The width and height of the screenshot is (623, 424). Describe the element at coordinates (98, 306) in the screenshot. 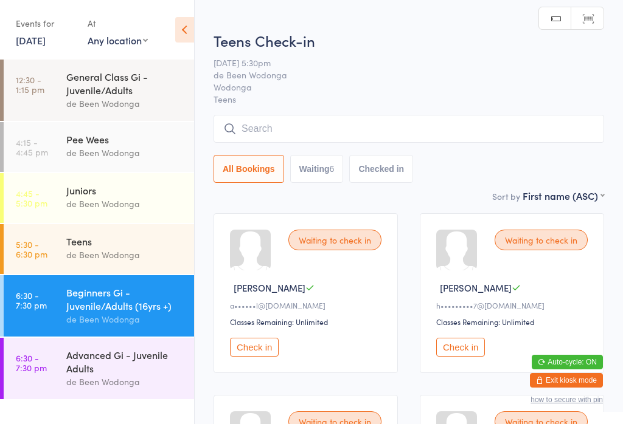

I see `a: 6:30 -7:30 pmBeginners Gi - Juvenile/Adults (16yrs +)de Been Wodonga` at that location.